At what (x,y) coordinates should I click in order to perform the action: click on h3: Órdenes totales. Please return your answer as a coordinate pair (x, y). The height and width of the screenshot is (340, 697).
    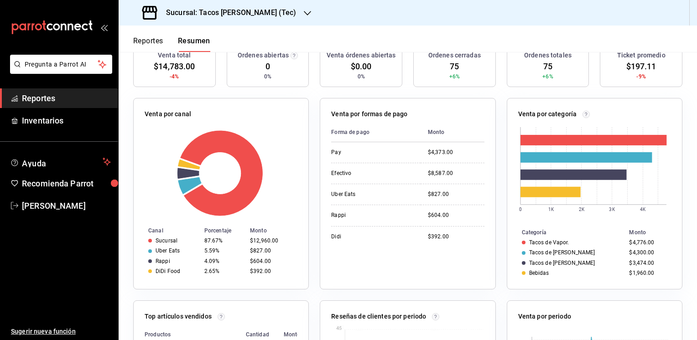
    Looking at the image, I should click on (548, 55).